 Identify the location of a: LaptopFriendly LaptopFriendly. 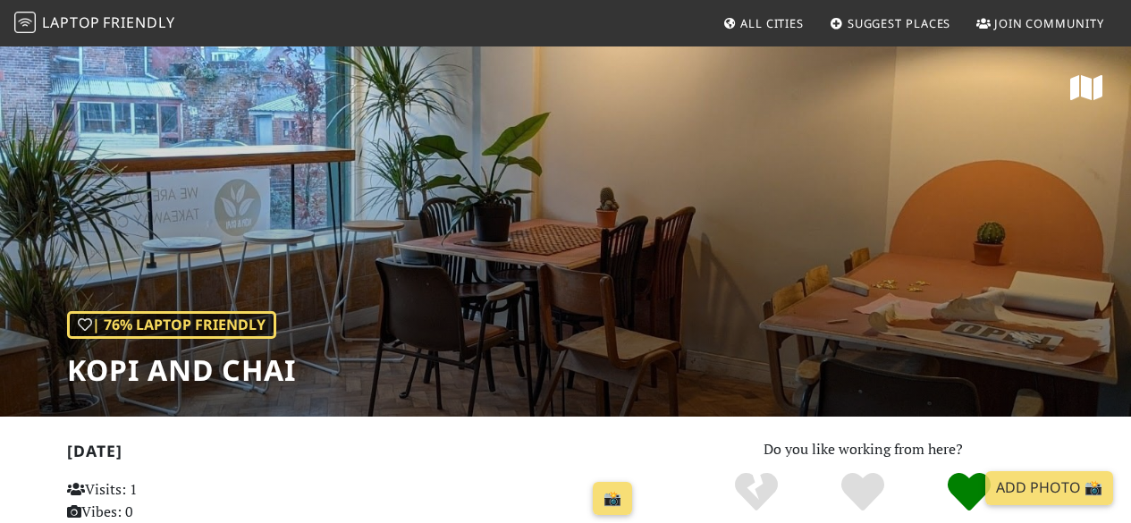
(95, 23).